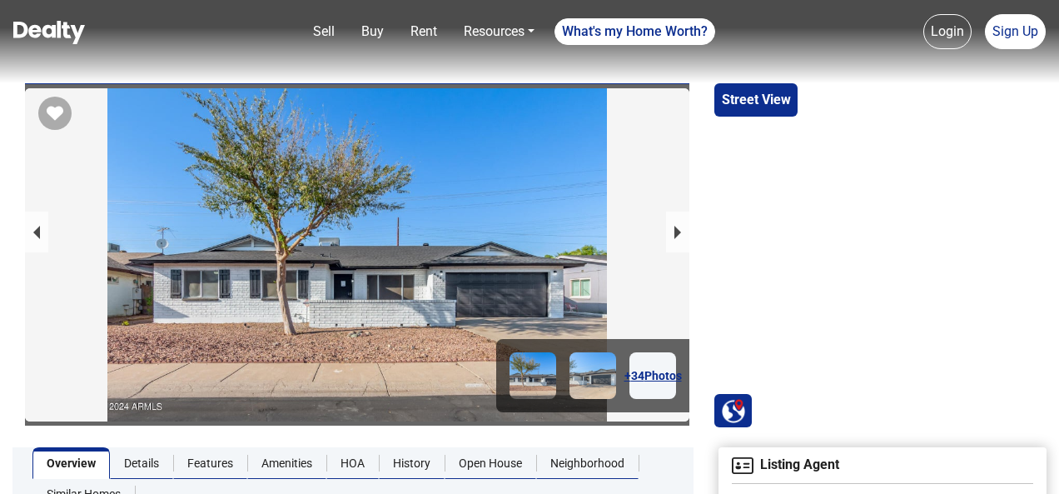 The width and height of the screenshot is (1059, 494). What do you see at coordinates (324, 32) in the screenshot?
I see `a: Sell` at bounding box center [324, 32].